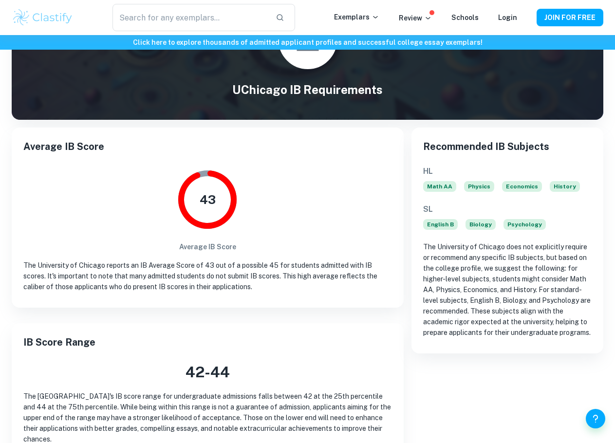  I want to click on p: The University of Chicago reports an IB Average Score of 43 out of a possible 45 for students adm..., so click(207, 276).